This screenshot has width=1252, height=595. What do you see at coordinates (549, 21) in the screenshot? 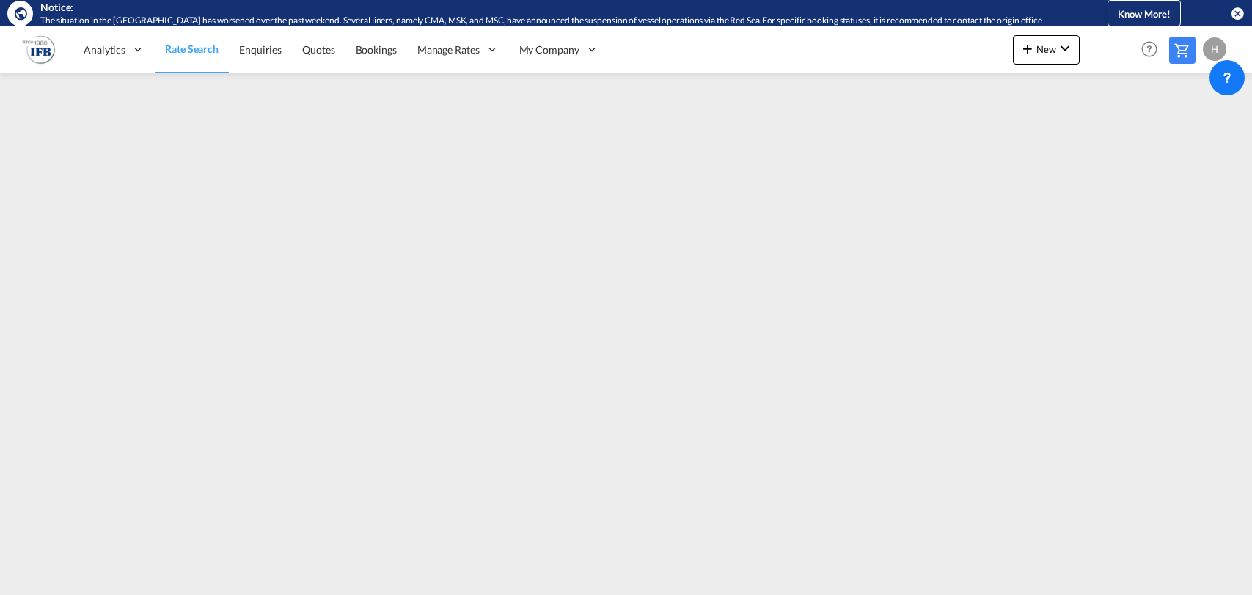
I see `div: The situation in the Red Sea has worsened over the past weekend. Several liners, namely CMA, MSK,...` at bounding box center [549, 21].